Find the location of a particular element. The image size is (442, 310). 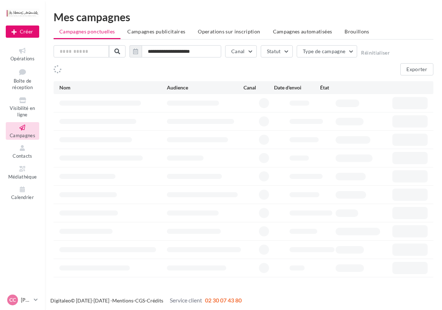

button: Réinitialiser is located at coordinates (376, 53).